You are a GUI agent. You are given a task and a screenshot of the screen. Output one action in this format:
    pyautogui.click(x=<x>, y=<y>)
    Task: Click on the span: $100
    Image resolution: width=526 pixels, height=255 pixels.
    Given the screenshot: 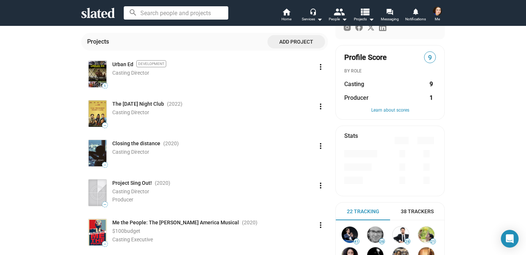 What is the action you would take?
    pyautogui.click(x=118, y=231)
    